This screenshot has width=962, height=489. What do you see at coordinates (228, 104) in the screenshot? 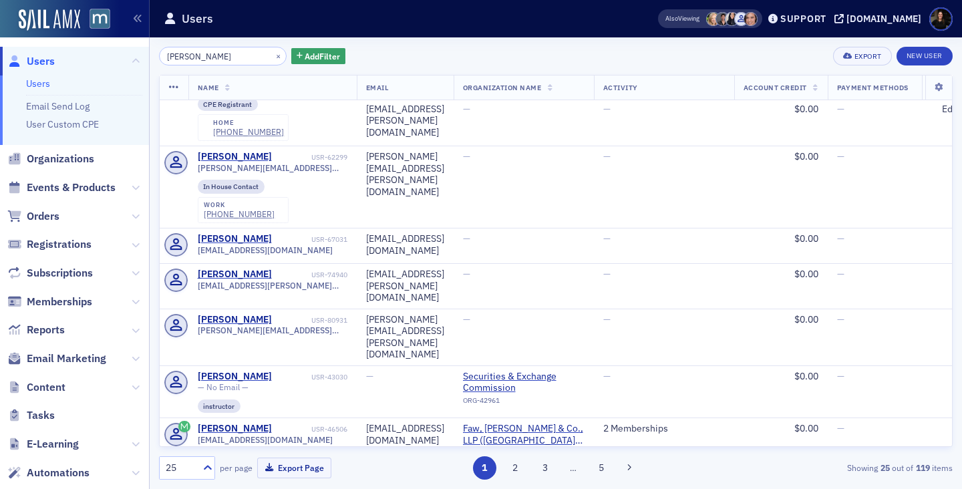
I see `div: CPE Registrant` at bounding box center [228, 104].